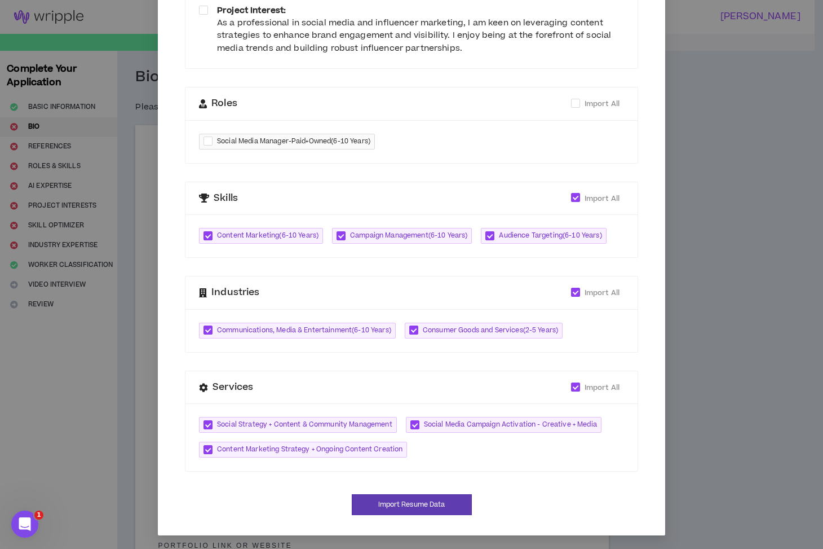 The width and height of the screenshot is (823, 549). What do you see at coordinates (304, 330) in the screenshot?
I see `span: Communications, Media & Entertainment ( 6-10 Years )` at bounding box center [304, 330].